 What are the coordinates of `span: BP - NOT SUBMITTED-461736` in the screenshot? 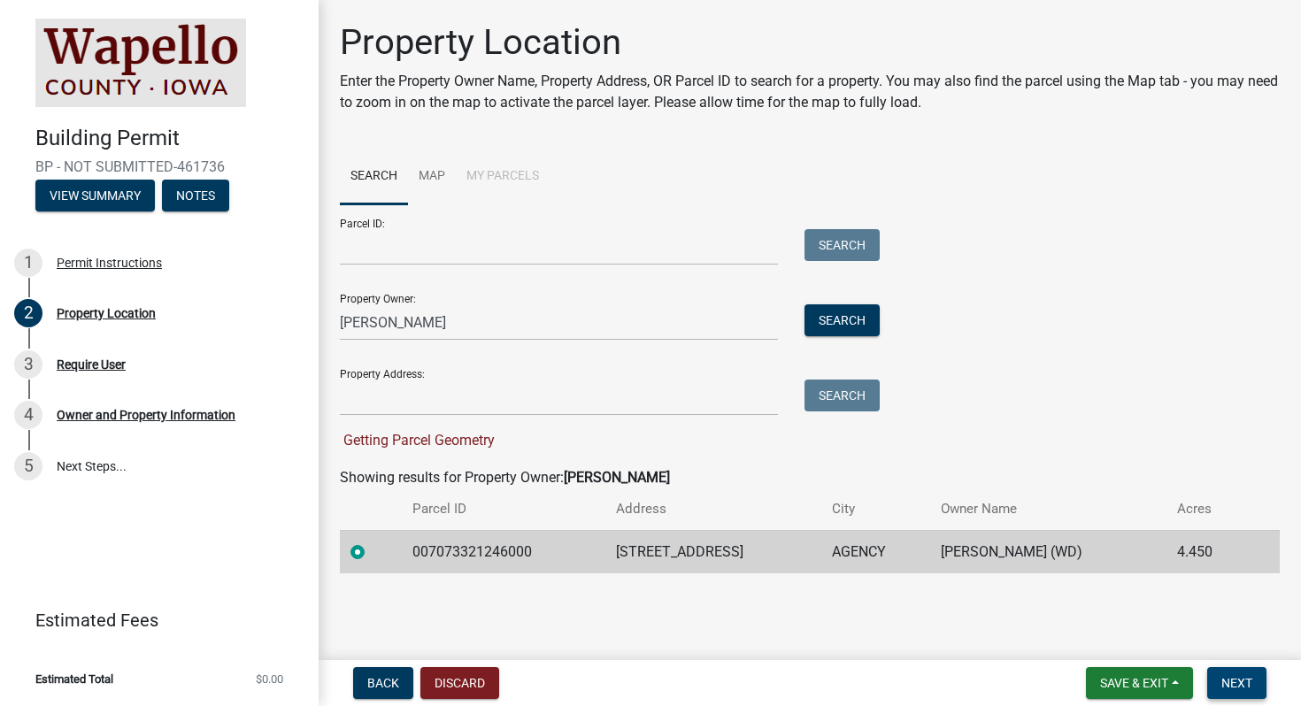 It's located at (159, 166).